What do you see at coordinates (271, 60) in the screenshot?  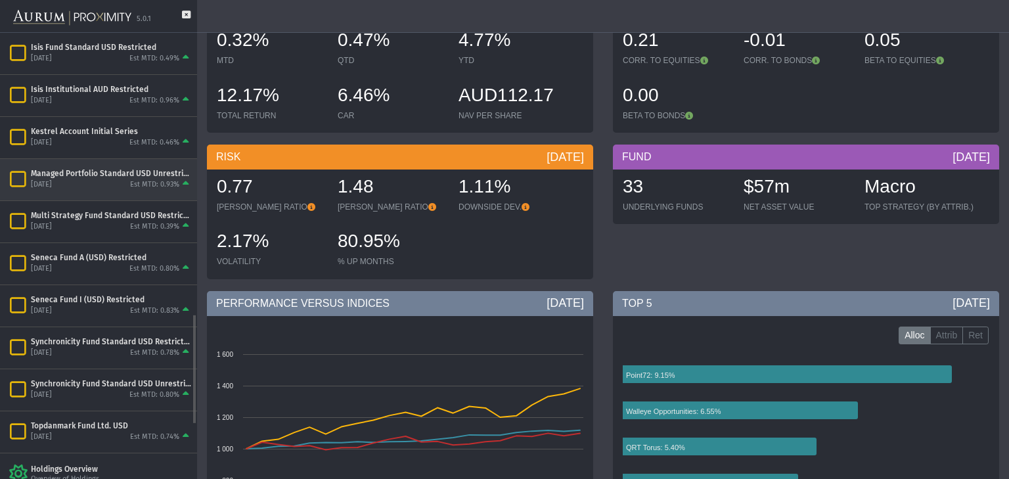 I see `div: MTD` at bounding box center [271, 60].